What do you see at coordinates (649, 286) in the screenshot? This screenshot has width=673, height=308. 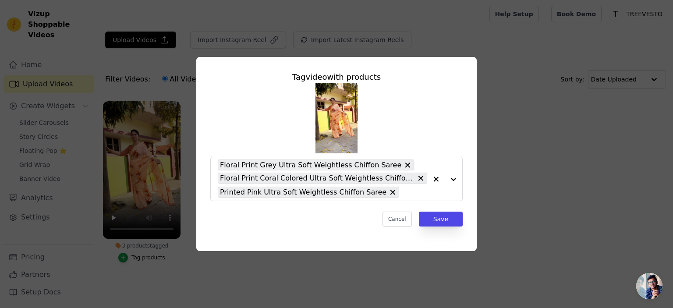 I see `a: Open chat` at bounding box center [649, 286].